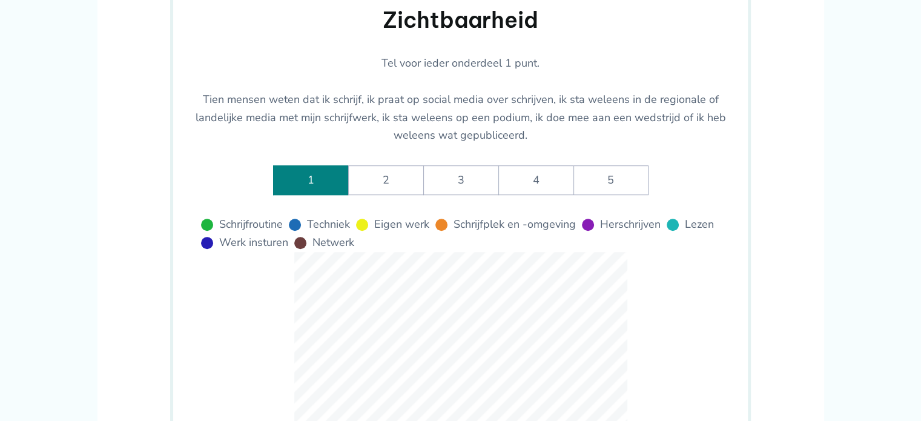 The height and width of the screenshot is (421, 921). What do you see at coordinates (536, 180) in the screenshot?
I see `label: 4` at bounding box center [536, 180].